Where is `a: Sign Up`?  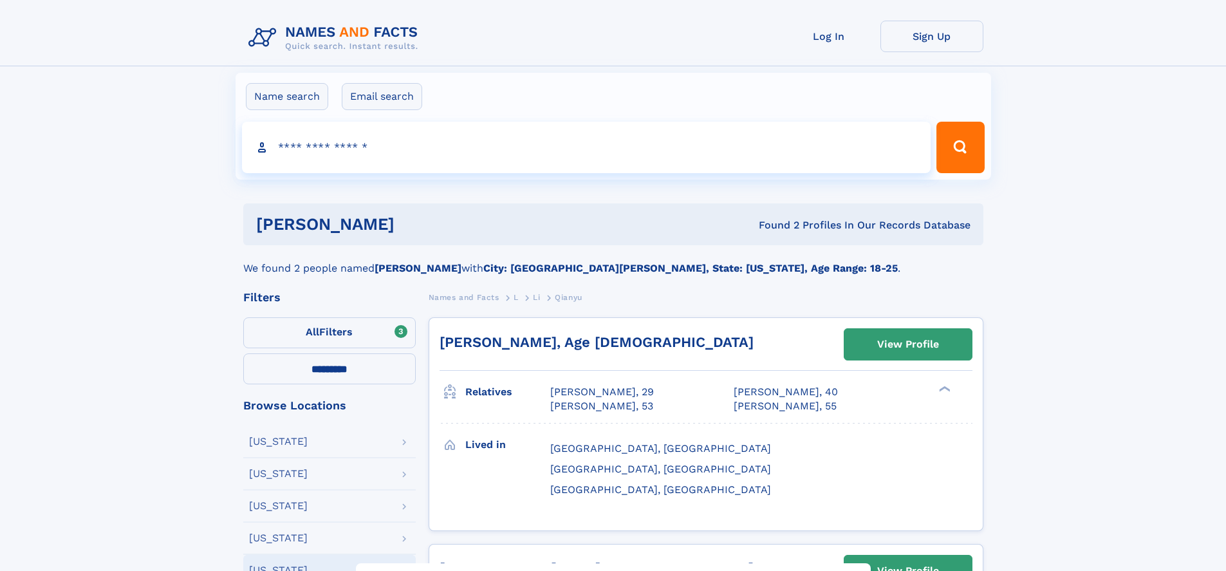
a: Sign Up is located at coordinates (932, 36).